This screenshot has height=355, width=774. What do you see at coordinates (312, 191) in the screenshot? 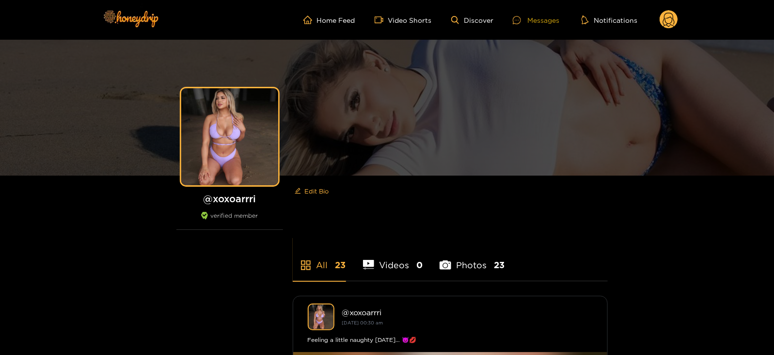
I see `button: editEdit Bio` at bounding box center [312, 191].